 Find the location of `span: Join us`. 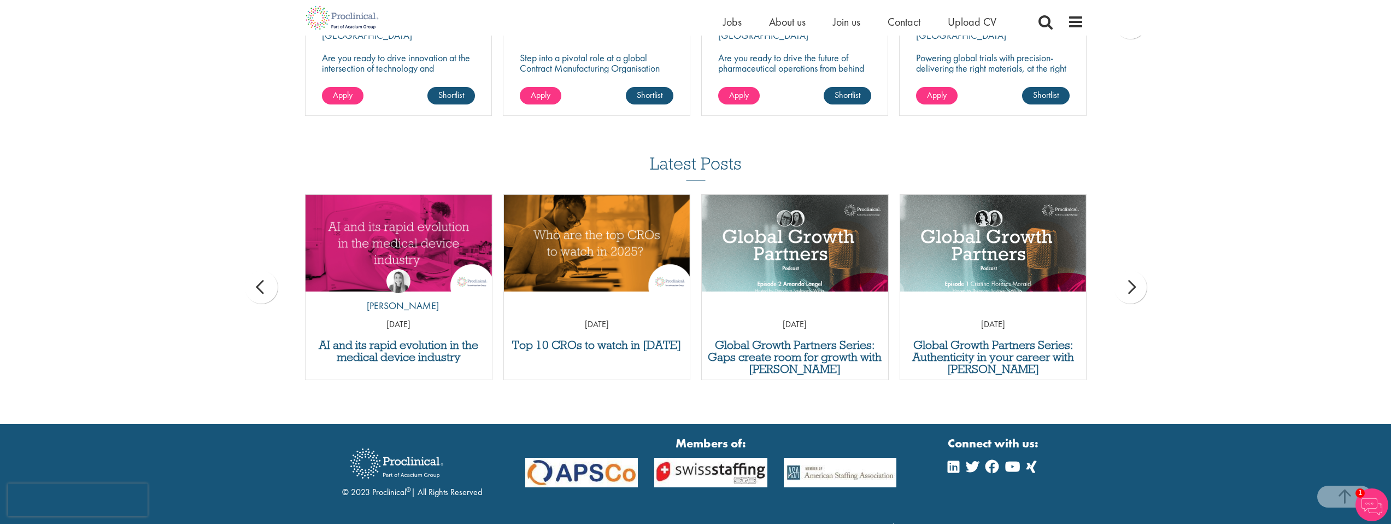

span: Join us is located at coordinates (847, 22).